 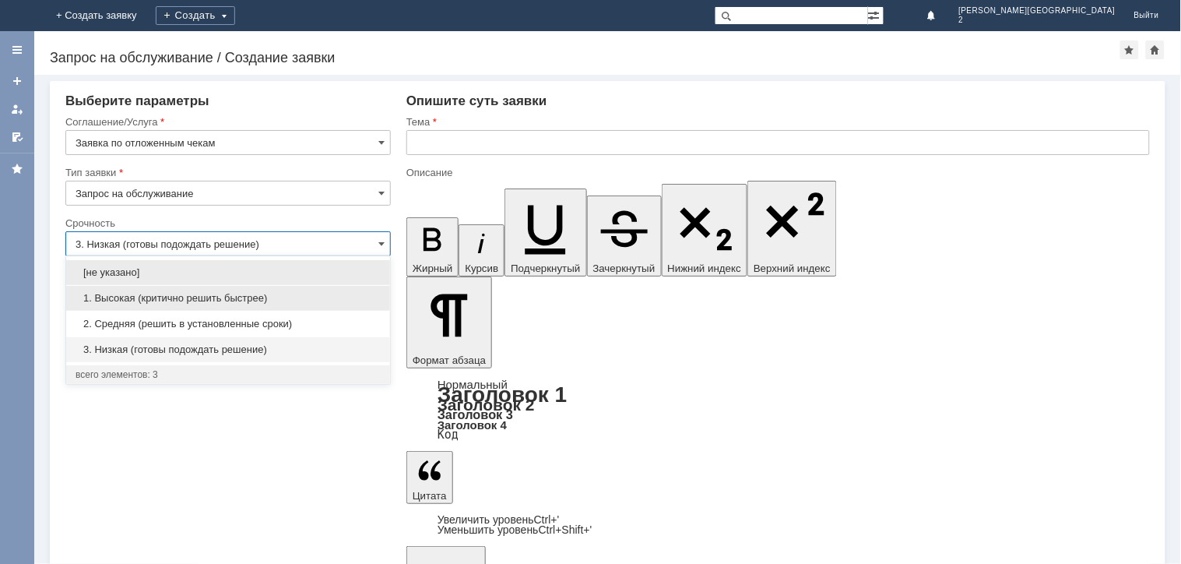 What do you see at coordinates (515, 529) in the screenshot?
I see `a: Decrease` at bounding box center [515, 529].